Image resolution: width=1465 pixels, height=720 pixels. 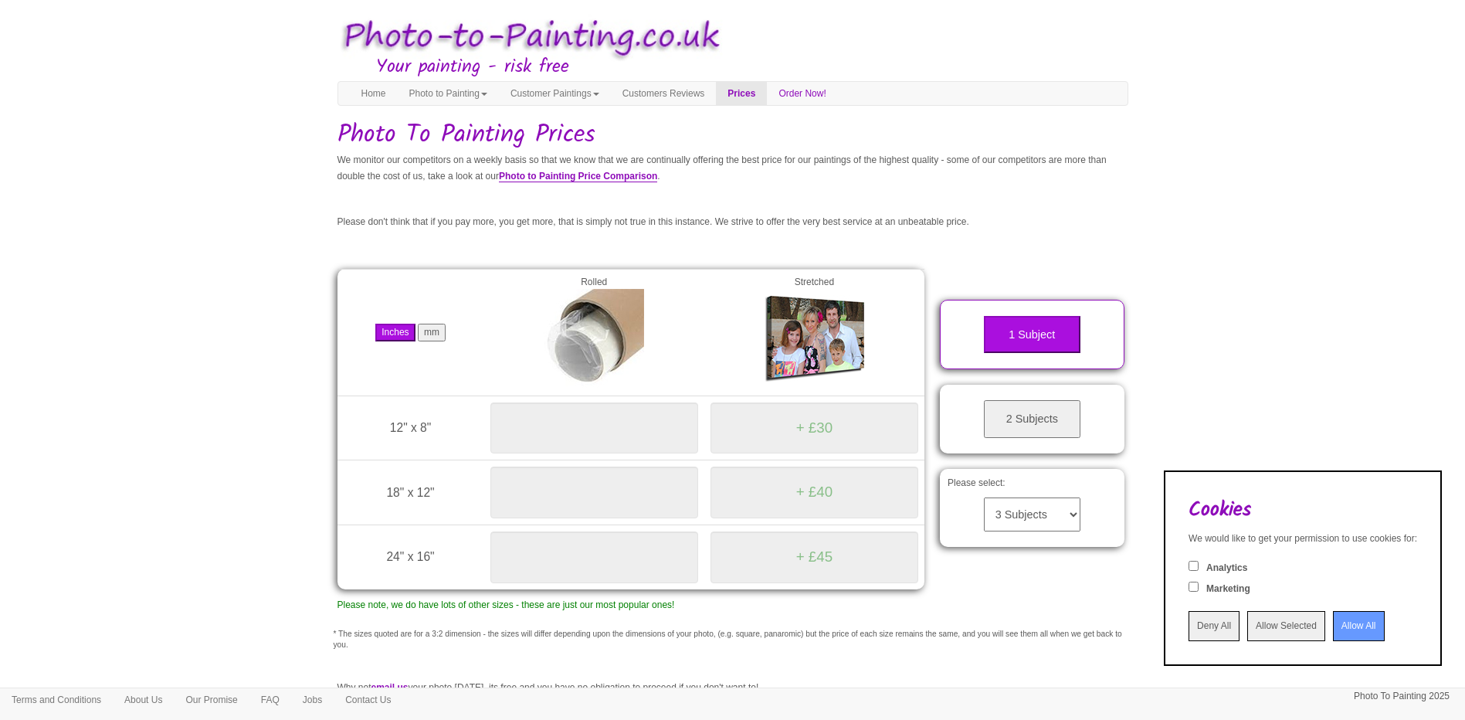 I want to click on h3: Your painting - risk free, so click(x=752, y=67).